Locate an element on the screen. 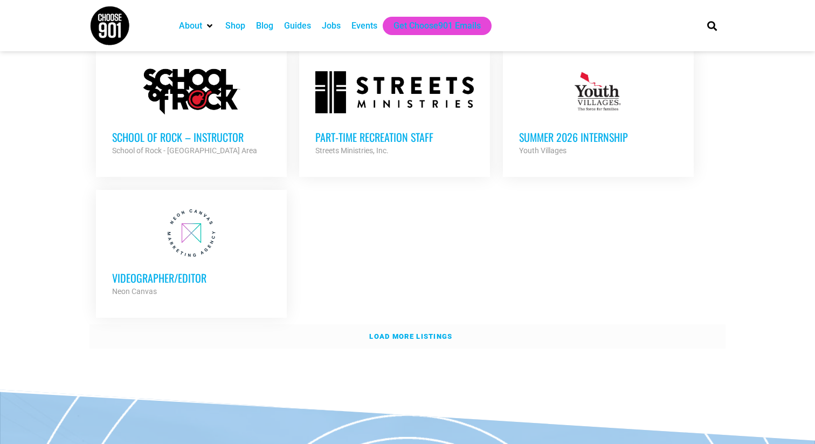 This screenshot has width=815, height=444. div: Jobs is located at coordinates (331, 26).